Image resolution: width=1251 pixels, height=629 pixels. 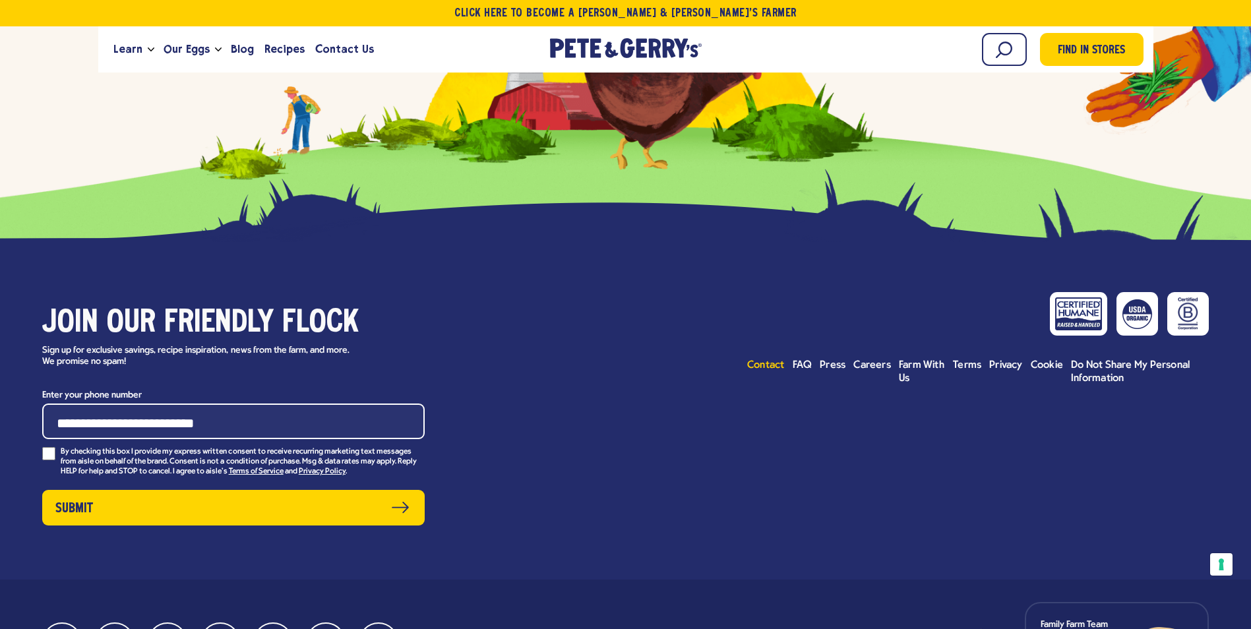 I want to click on span: Contact, so click(x=765, y=365).